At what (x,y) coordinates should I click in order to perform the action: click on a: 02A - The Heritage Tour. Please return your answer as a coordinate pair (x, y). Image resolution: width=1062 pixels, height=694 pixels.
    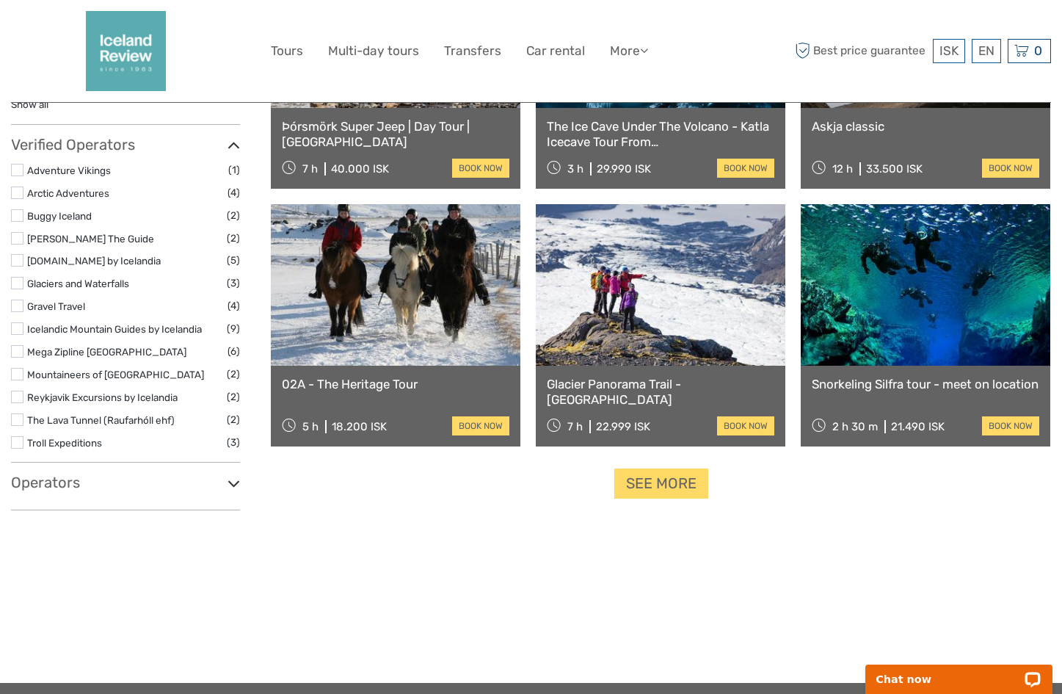
    Looking at the image, I should click on (396, 384).